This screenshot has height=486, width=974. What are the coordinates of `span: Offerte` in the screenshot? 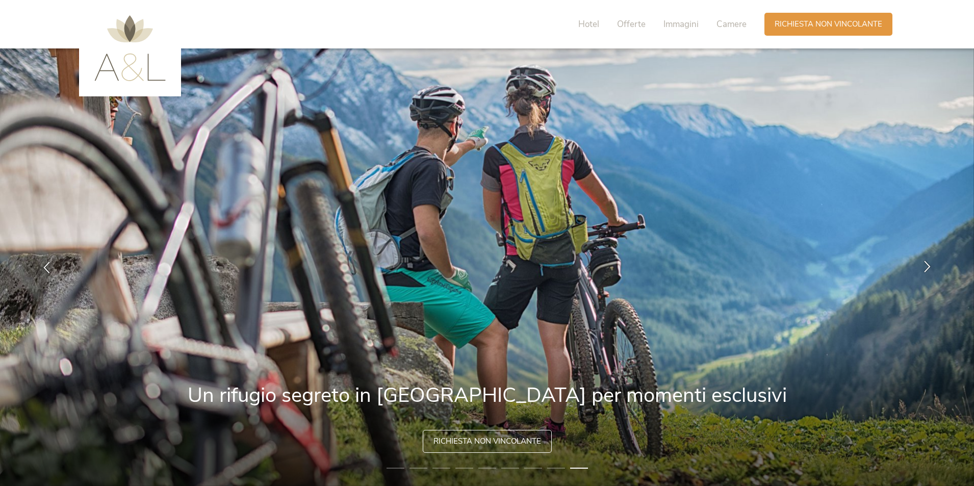 It's located at (631, 24).